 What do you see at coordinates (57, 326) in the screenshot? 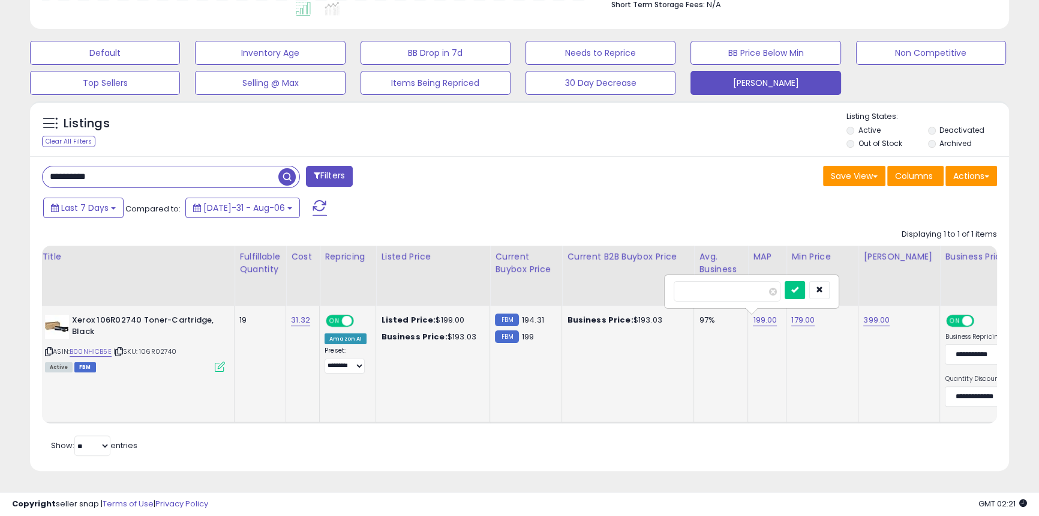
I see `img: 312LZ0Llh0L._SL40_.jpg` at bounding box center [57, 326].